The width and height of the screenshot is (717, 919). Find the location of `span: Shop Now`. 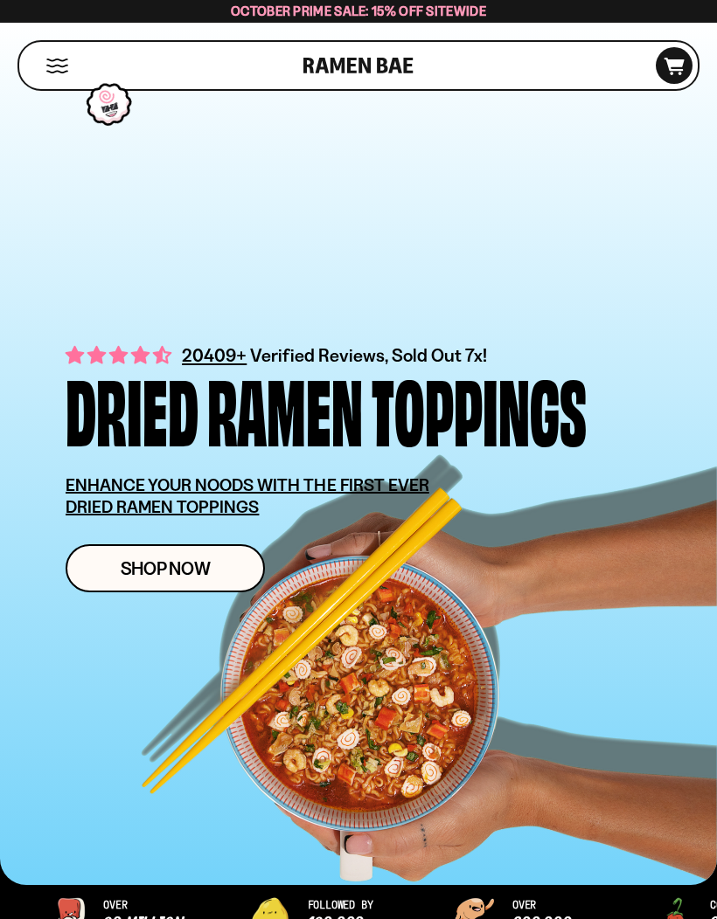

span: Shop Now is located at coordinates (165, 568).